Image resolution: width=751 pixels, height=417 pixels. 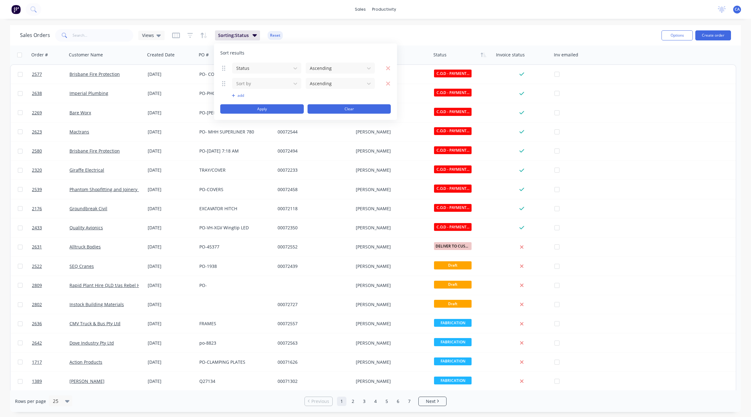 I want to click on span: 2623, so click(x=37, y=132).